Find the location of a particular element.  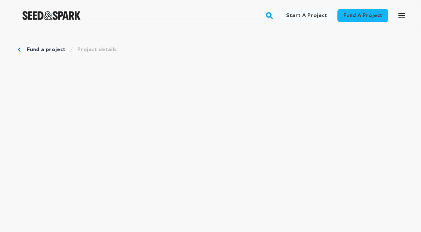

img: Seed&Spark Logo Dark Mode is located at coordinates (51, 16).